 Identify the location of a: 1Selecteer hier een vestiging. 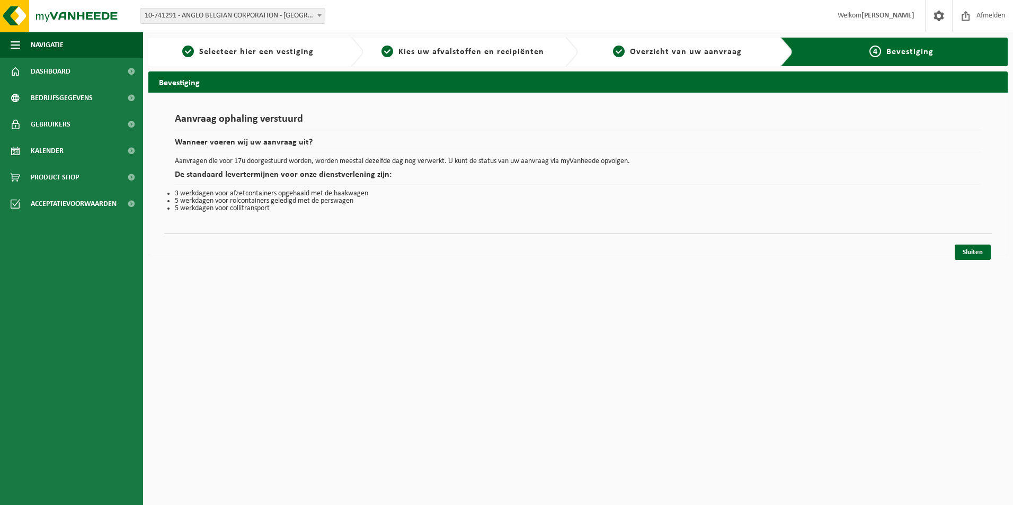
(248, 52).